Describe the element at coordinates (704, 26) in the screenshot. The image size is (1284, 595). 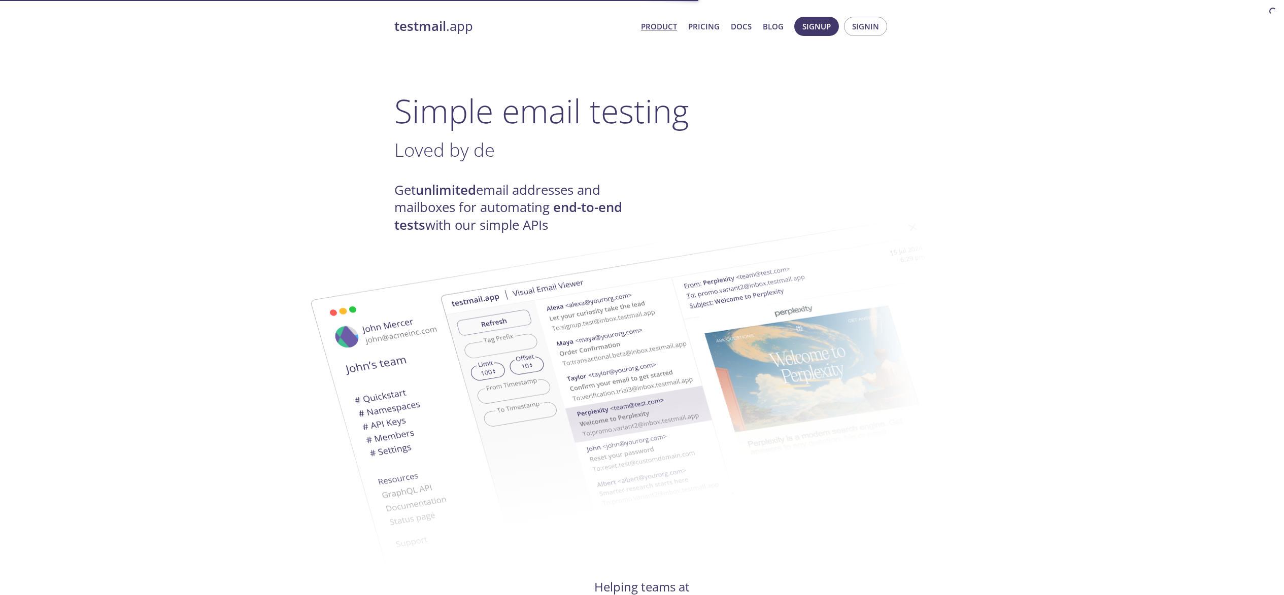
I see `a: Pricing` at that location.